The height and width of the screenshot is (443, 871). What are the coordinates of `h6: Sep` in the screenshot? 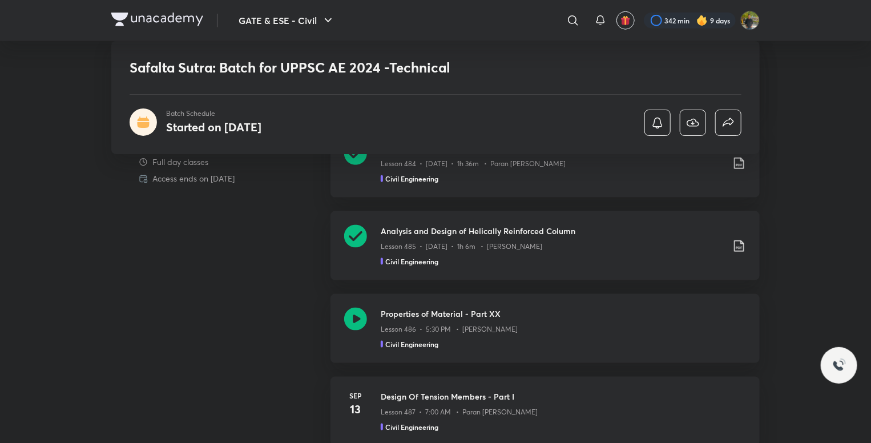 It's located at (356, 396).